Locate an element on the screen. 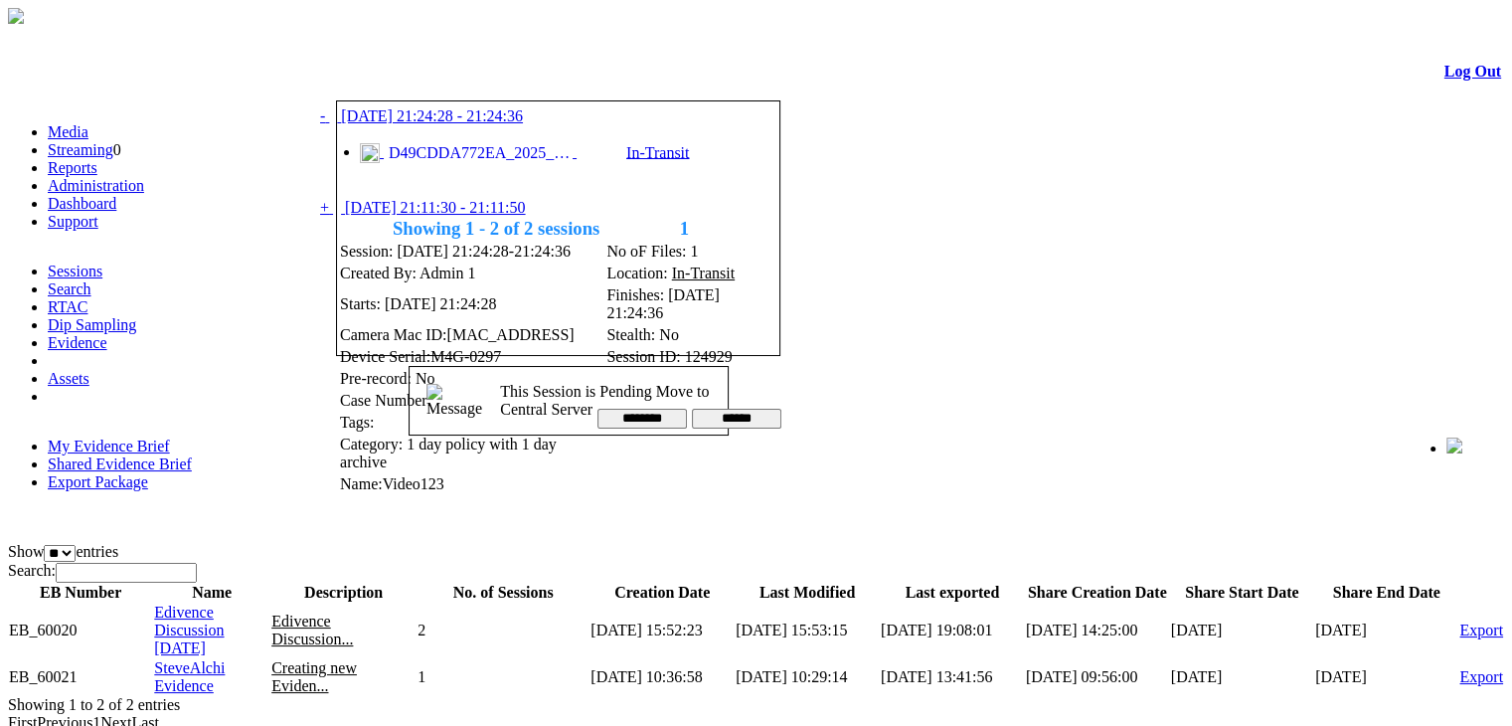 This screenshot has height=726, width=1512. a: Streaming is located at coordinates (81, 149).